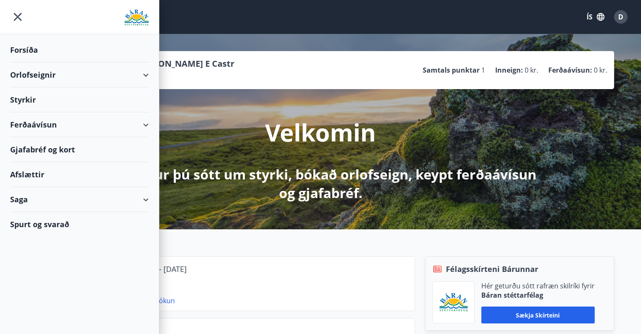 The width and height of the screenshot is (641, 334). What do you see at coordinates (79, 50) in the screenshot?
I see `div: Forsíða` at bounding box center [79, 50].